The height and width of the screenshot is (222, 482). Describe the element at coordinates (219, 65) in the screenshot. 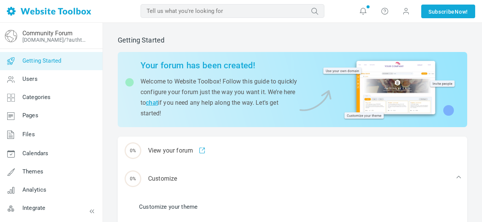

I see `h2: Your forum has been created!` at that location.